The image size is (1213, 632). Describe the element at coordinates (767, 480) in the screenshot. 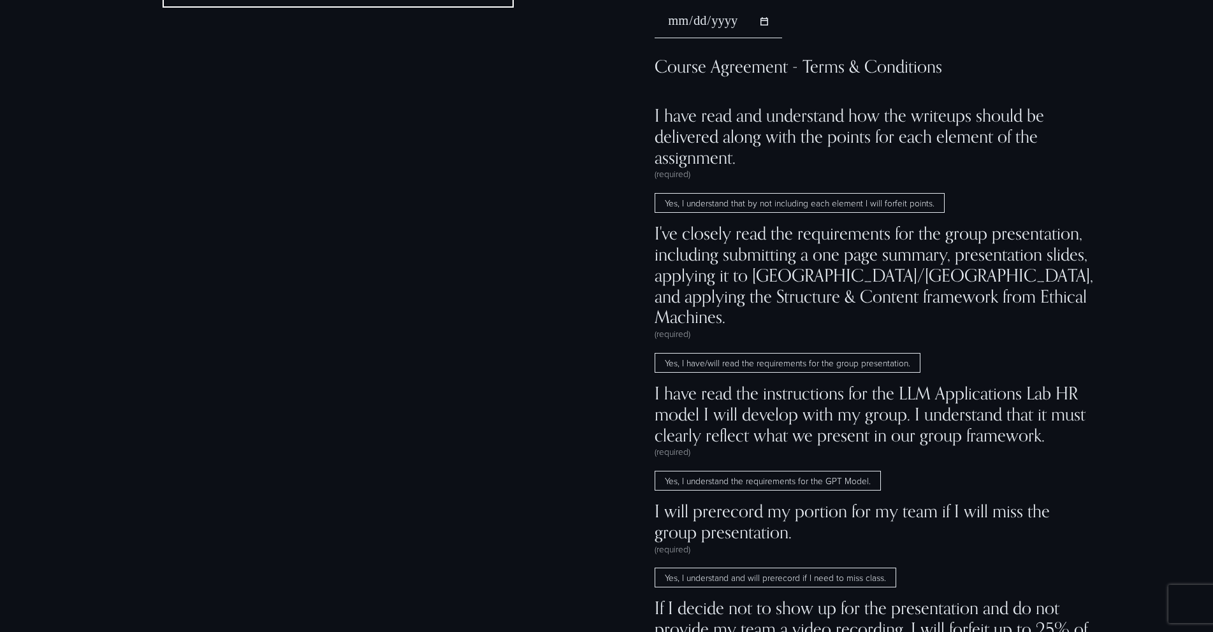

I see `span: Yes, I understand the requirements for the GPT Model.` at that location.